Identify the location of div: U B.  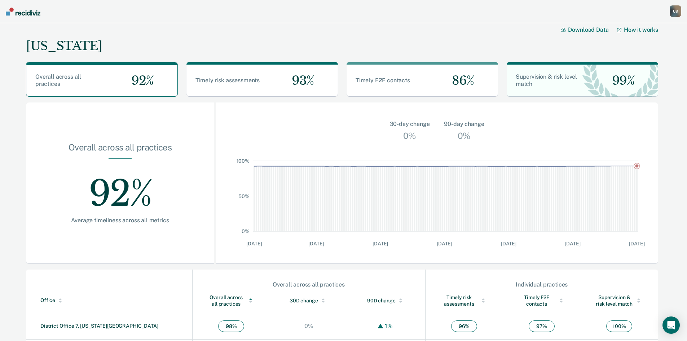
(676, 11).